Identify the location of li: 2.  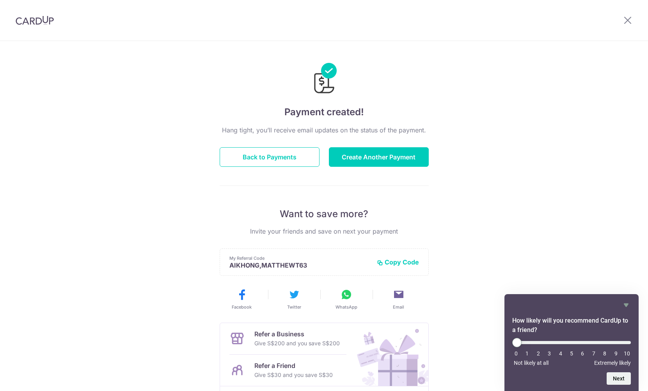
(538, 353).